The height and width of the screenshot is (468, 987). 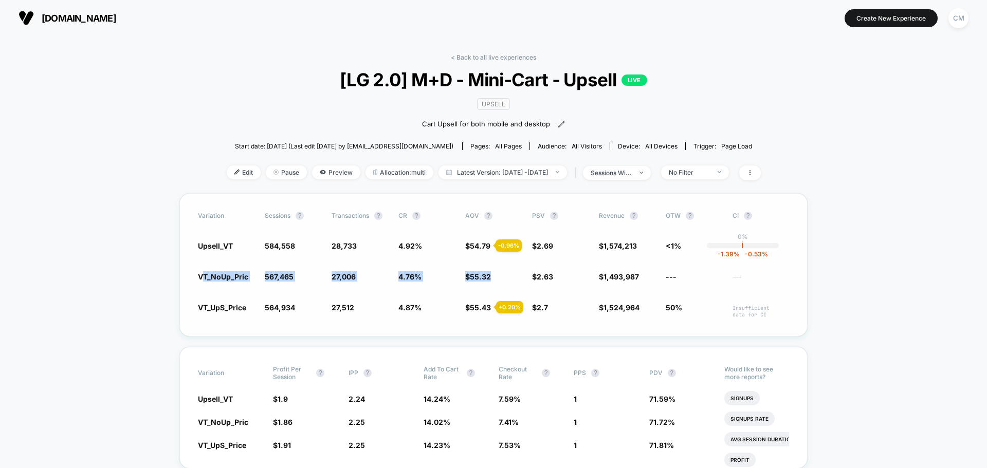 I want to click on span: PDV, so click(x=656, y=373).